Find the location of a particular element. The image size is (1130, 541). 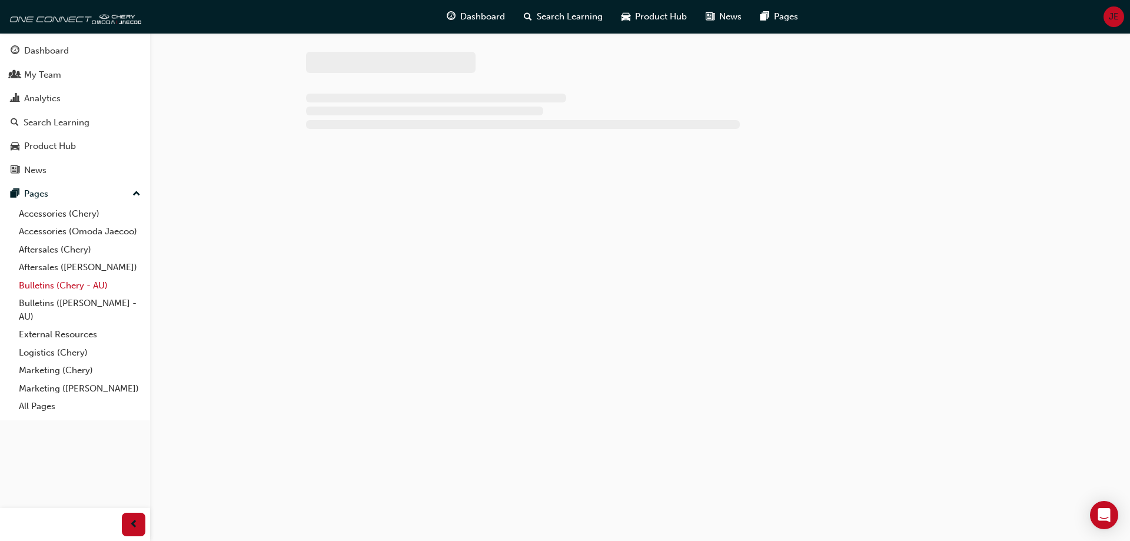

a: Analytics is located at coordinates (75, 98).